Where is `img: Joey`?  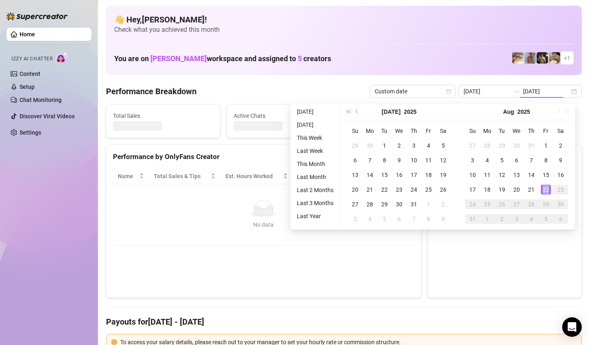
img: Joey is located at coordinates (530, 58).